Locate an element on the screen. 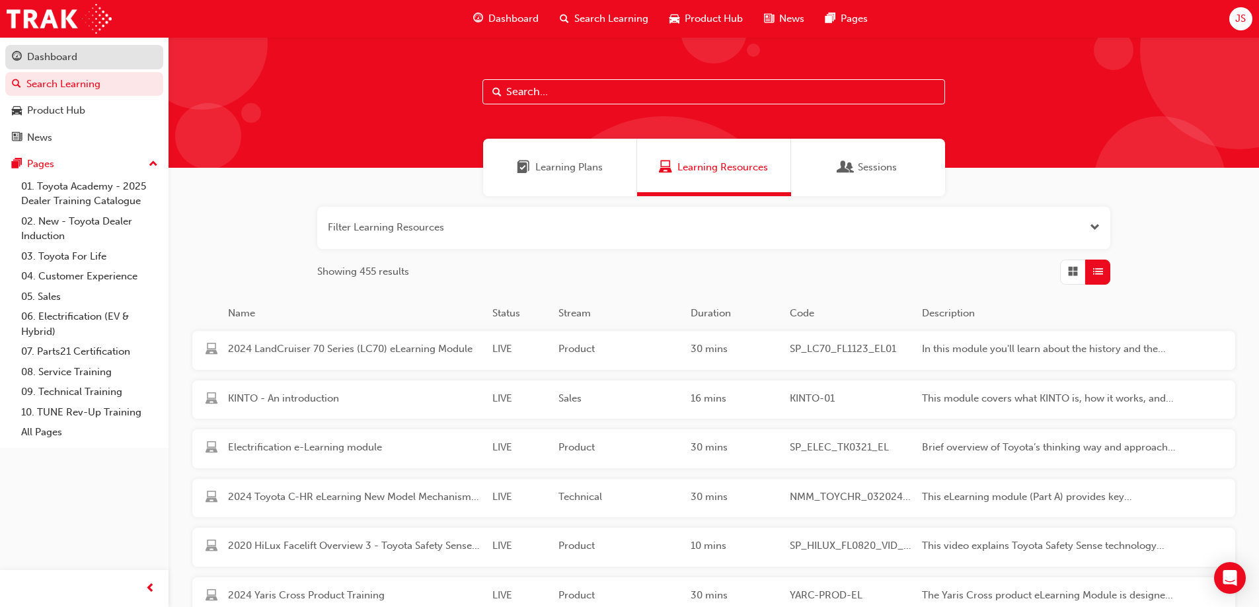  a: Trak is located at coordinates (59, 19).